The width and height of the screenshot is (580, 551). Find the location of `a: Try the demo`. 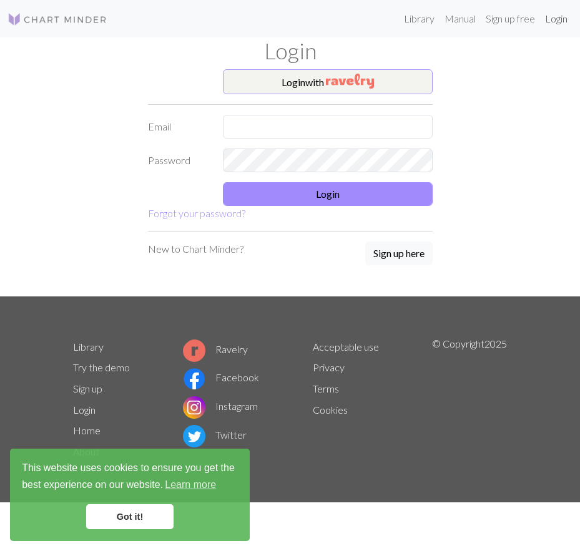

a: Try the demo is located at coordinates (101, 367).